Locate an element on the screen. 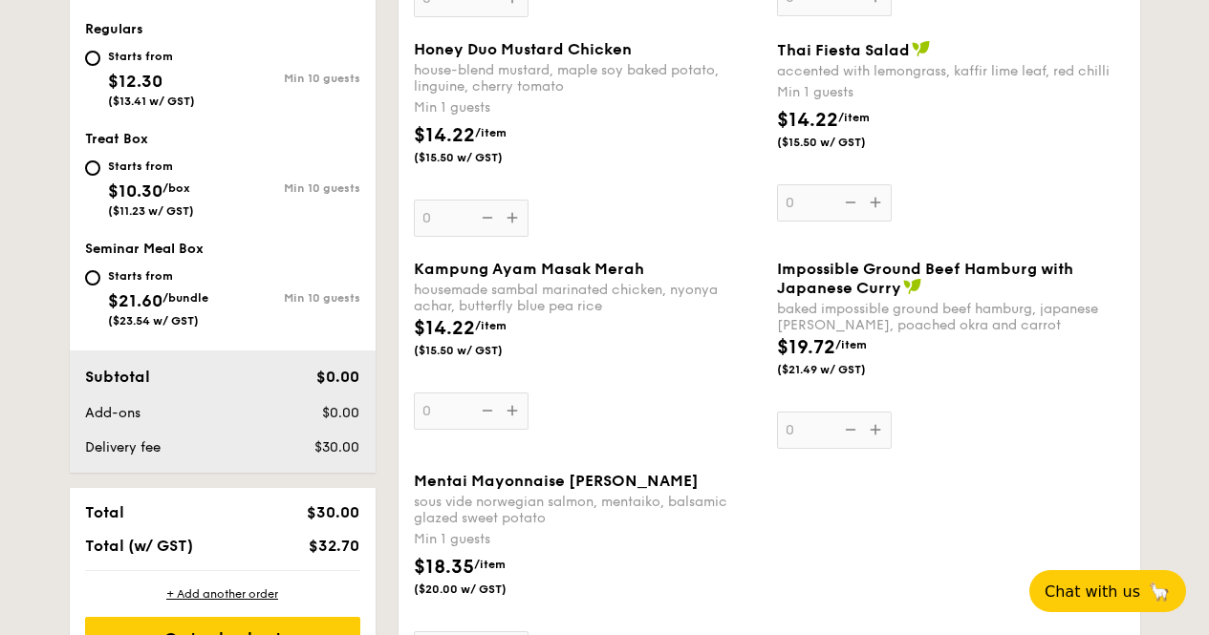 The image size is (1209, 635). span: Impossible Ground Beef Hamburg with Japanese Curry is located at coordinates (925, 278).